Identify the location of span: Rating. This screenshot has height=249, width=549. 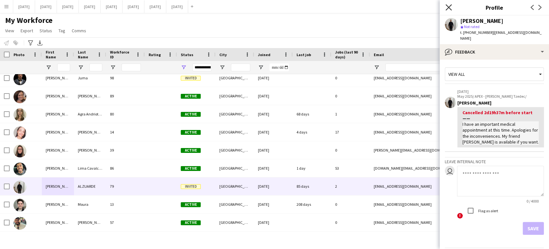
(155, 54).